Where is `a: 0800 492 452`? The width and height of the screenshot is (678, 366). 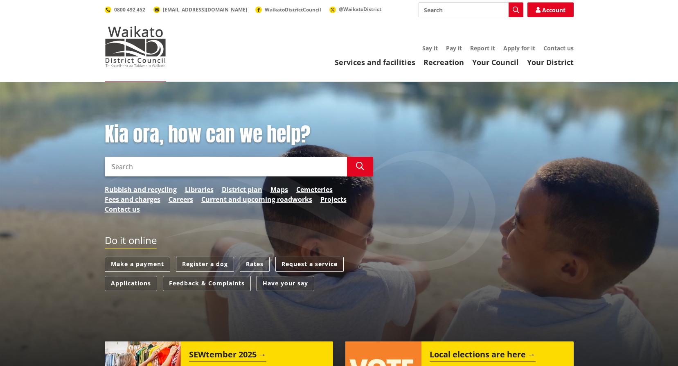
a: 0800 492 452 is located at coordinates (125, 9).